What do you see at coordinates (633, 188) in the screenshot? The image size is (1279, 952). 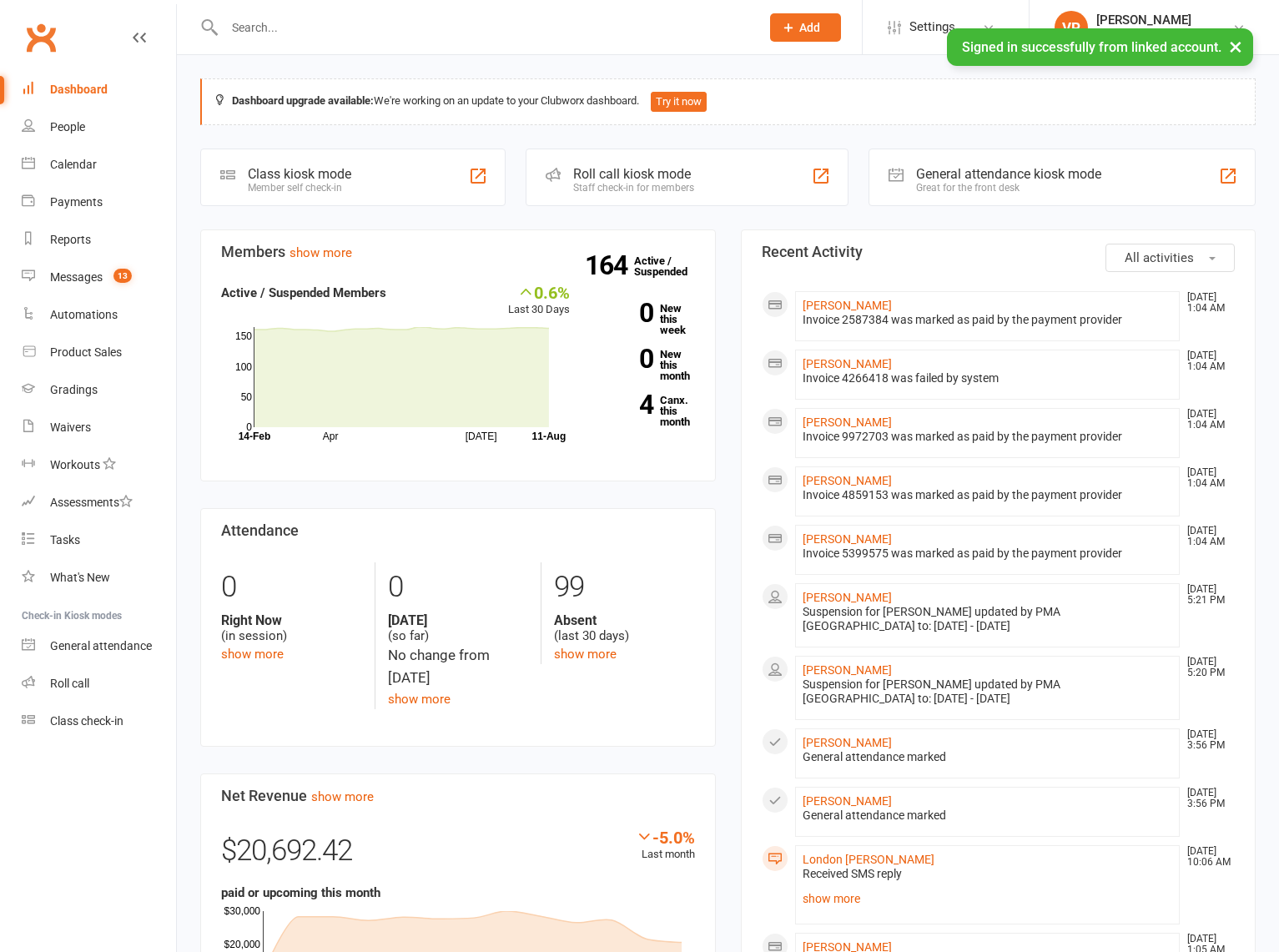 I see `div: Staff check-in for members` at bounding box center [633, 188].